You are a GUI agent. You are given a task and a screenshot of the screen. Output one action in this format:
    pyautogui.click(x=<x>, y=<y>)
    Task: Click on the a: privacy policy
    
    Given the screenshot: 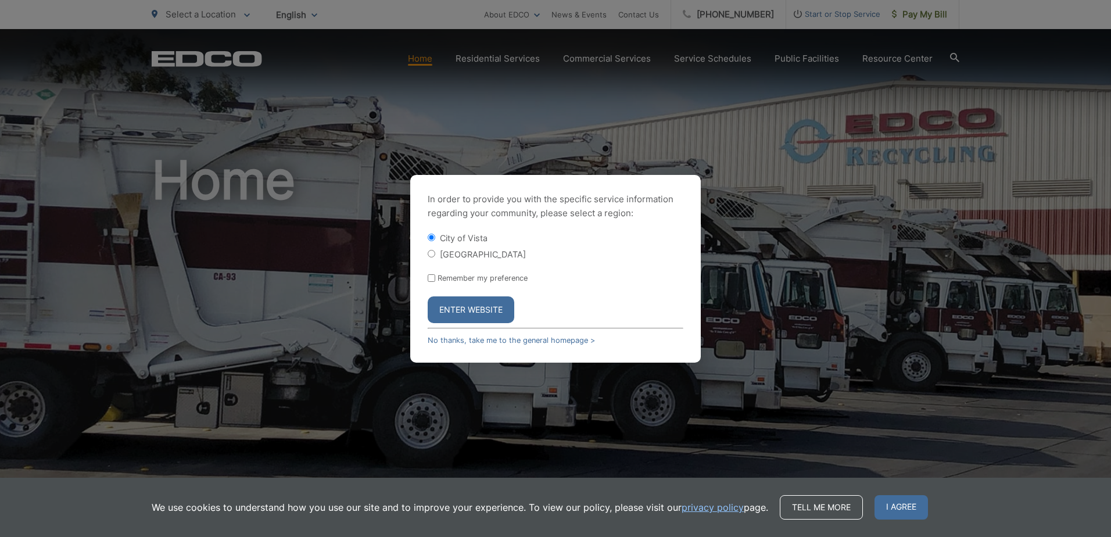 What is the action you would take?
    pyautogui.click(x=712, y=507)
    